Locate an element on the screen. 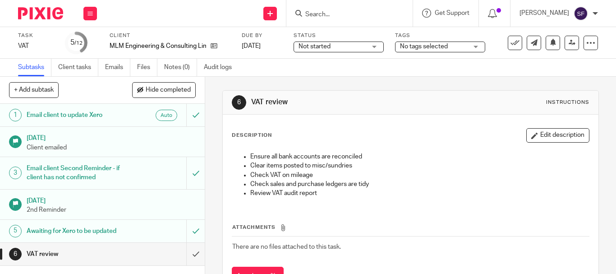  button: Snooze task is located at coordinates (553, 43).